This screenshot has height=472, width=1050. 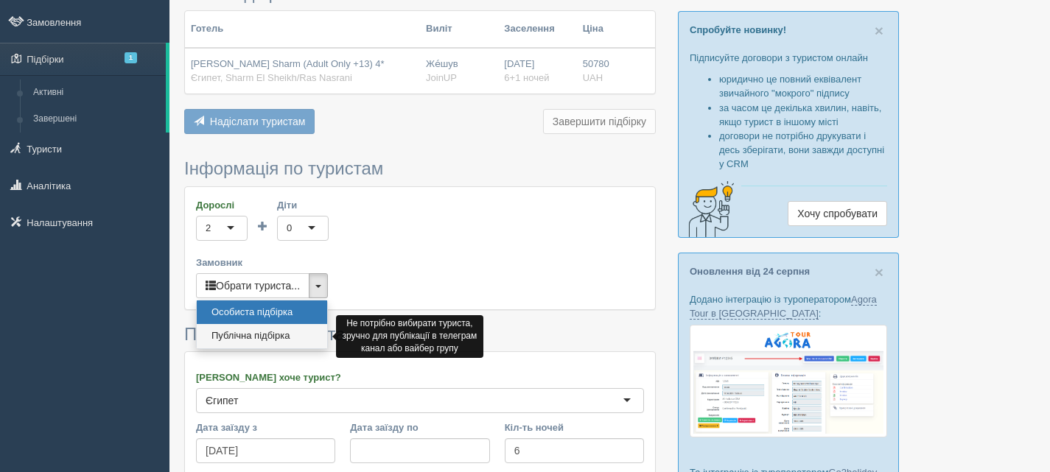 I want to click on li: юридично це повний еквівалент звичайного "мокрого" підпису, so click(x=803, y=86).